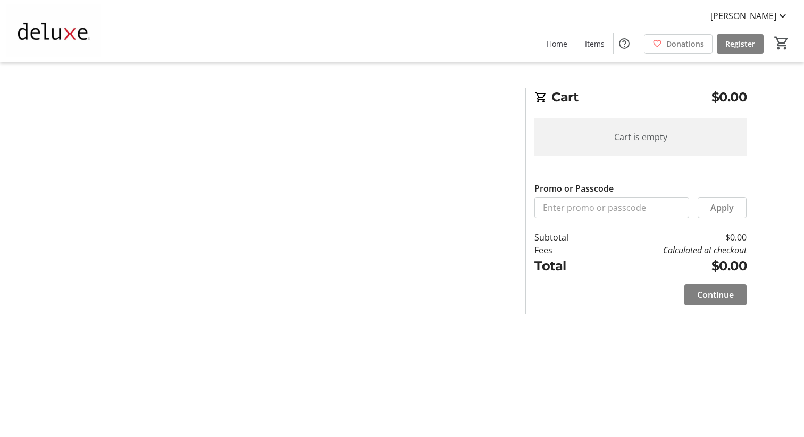  Describe the element at coordinates (54, 31) in the screenshot. I see `img: Deluxe Corporation 's Logo` at that location.